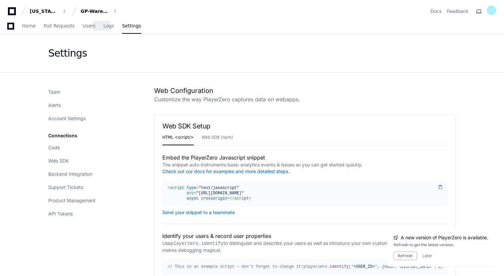 This screenshot has height=276, width=504. What do you see at coordinates (70, 174) in the screenshot?
I see `span: Backend Integration` at bounding box center [70, 174].